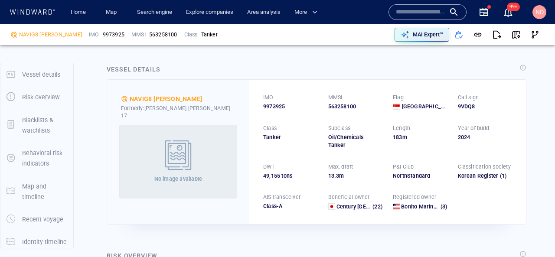 The image size is (555, 257). Describe the element at coordinates (37, 125) in the screenshot. I see `button: Blacklists & watchlists` at that location.